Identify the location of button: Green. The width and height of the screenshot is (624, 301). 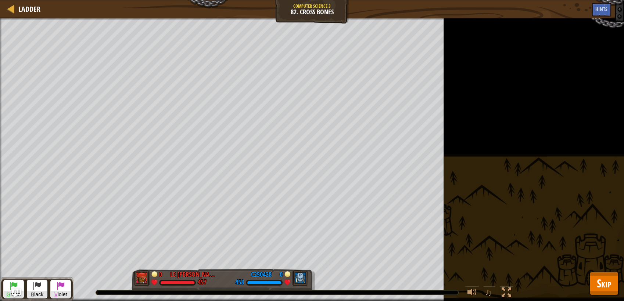
(14, 289).